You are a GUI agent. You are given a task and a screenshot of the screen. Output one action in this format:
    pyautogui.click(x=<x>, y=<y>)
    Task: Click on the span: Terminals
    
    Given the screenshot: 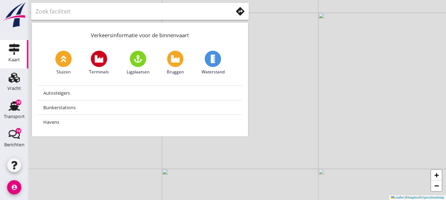 What is the action you would take?
    pyautogui.click(x=99, y=72)
    